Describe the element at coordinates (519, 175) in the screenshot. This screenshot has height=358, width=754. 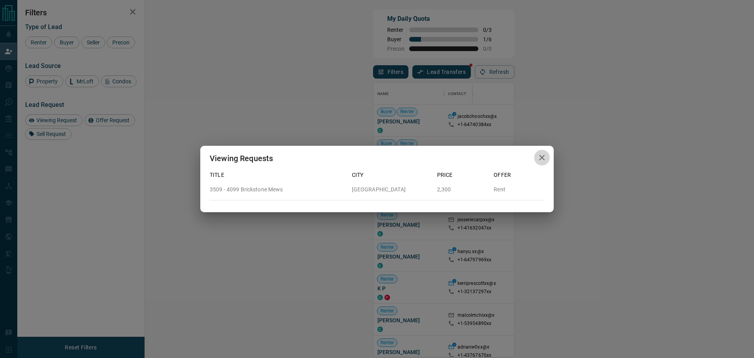
I see `p: Offer` at that location.